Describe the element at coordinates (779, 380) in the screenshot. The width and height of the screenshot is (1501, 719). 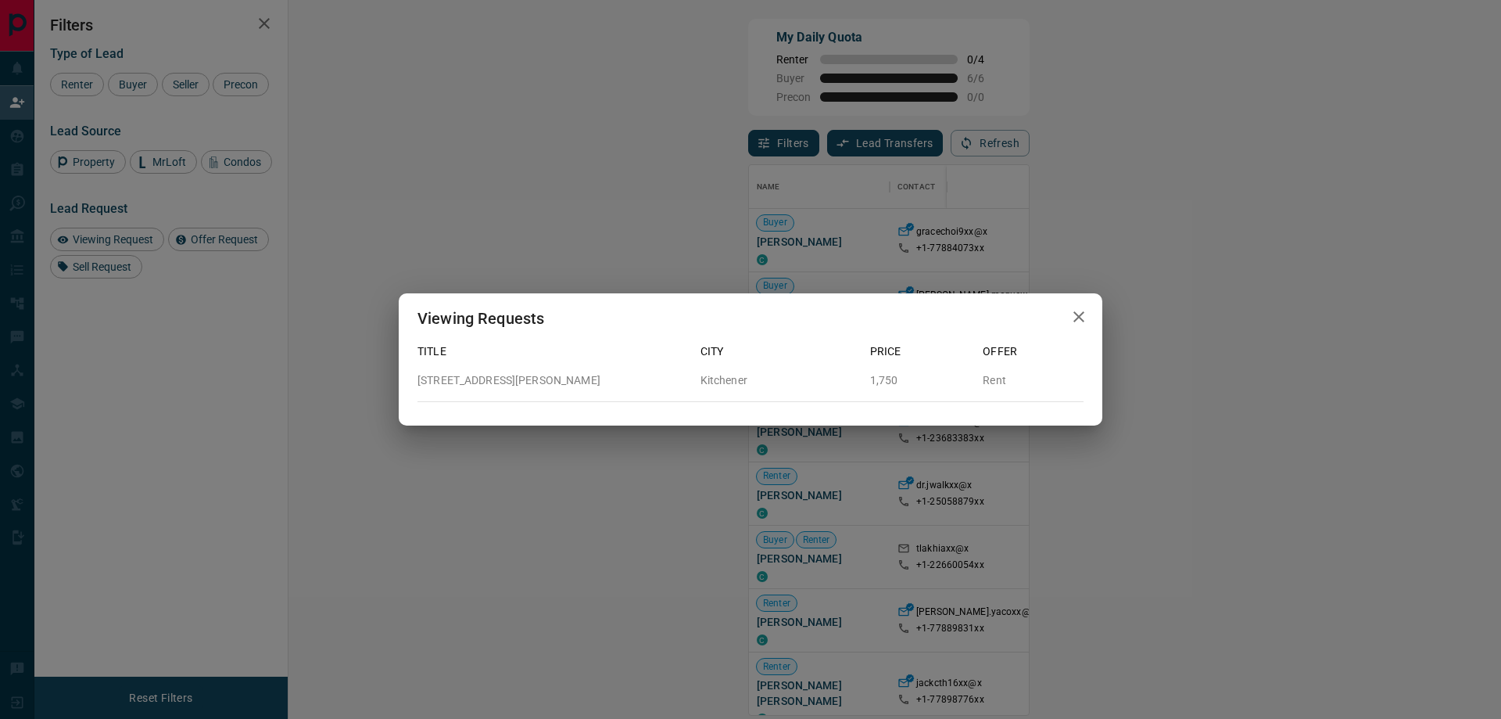
I see `p: Kitchener` at that location.